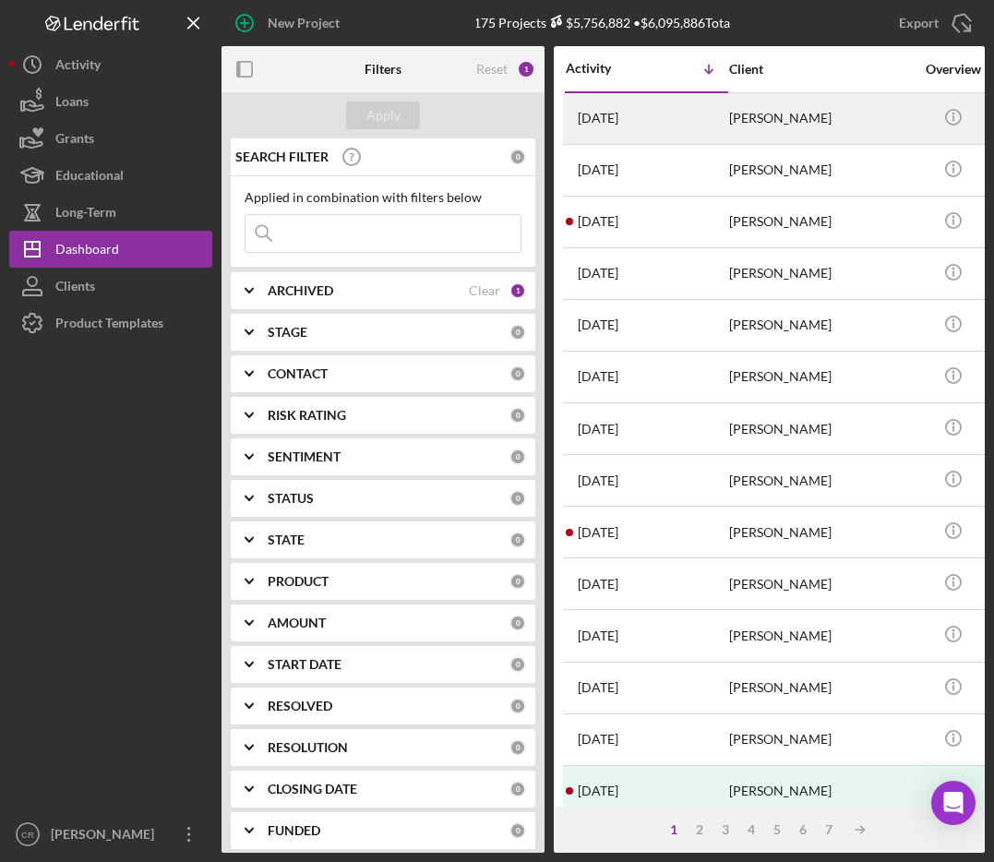 The image size is (994, 862). What do you see at coordinates (829, 830) in the screenshot?
I see `div: 7` at bounding box center [829, 830].